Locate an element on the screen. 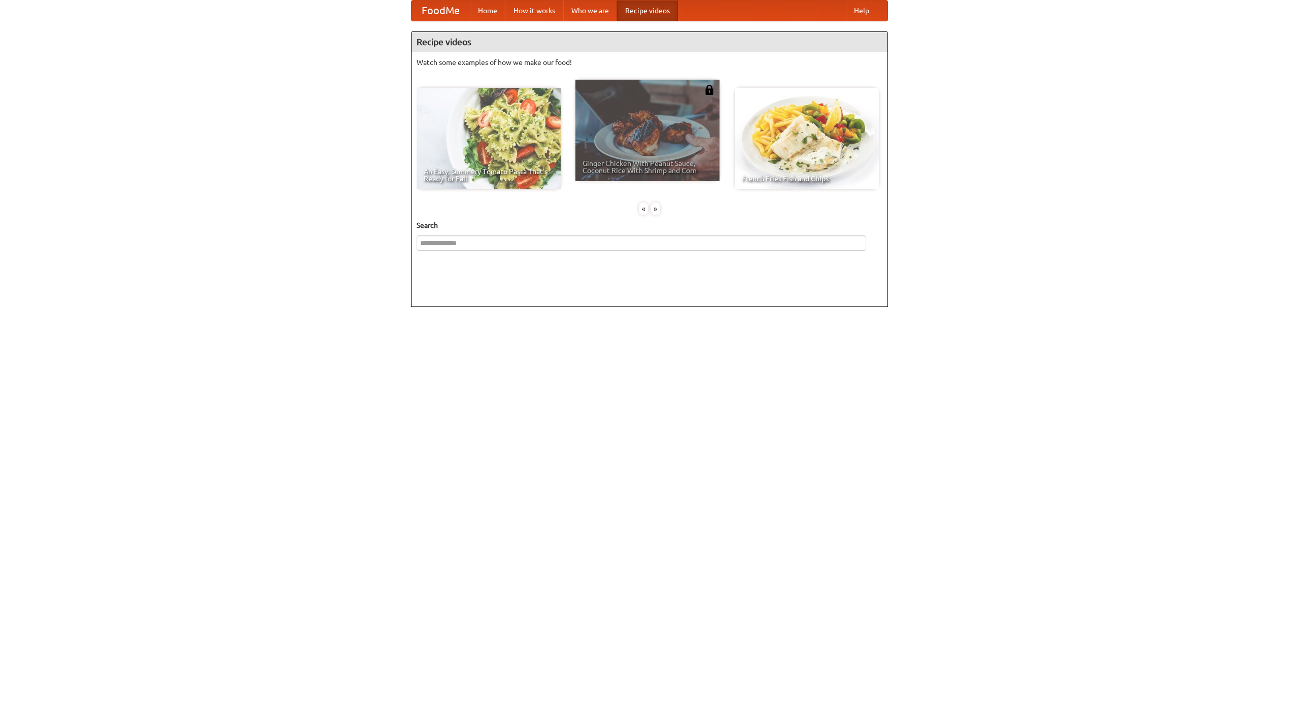  a: French Fries Fish and Chips is located at coordinates (807, 139).